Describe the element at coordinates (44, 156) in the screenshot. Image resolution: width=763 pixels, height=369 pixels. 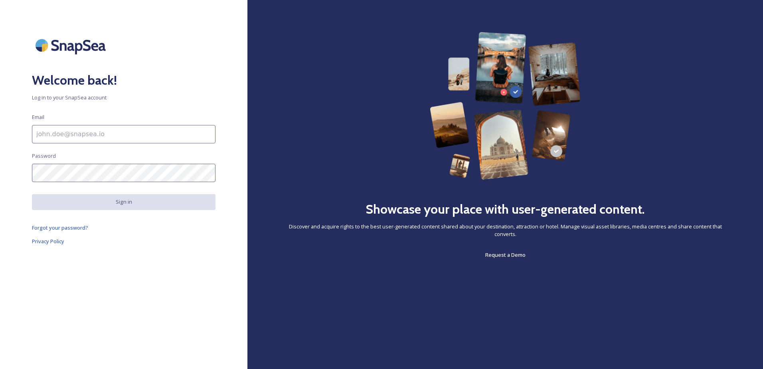
I see `span: Password` at that location.